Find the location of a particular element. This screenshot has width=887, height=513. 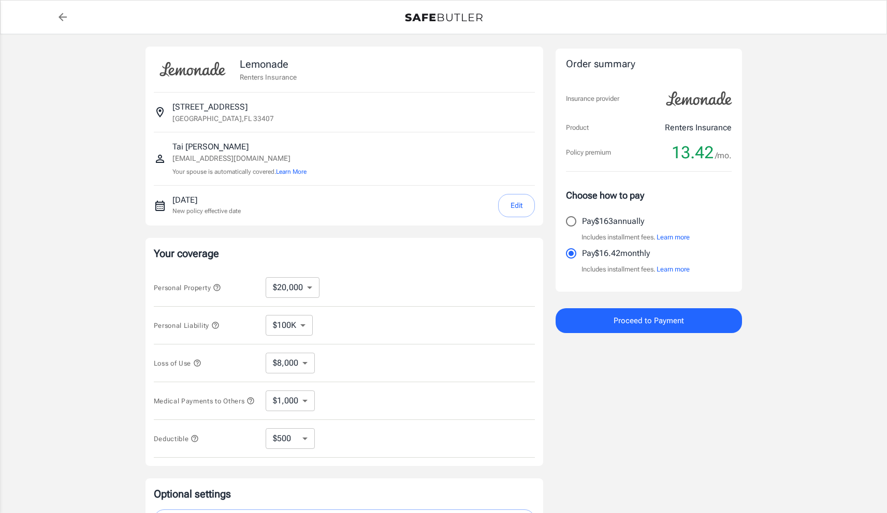

p: Choose how to pay is located at coordinates (648, 195).